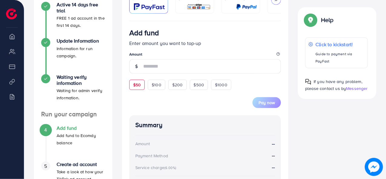  I want to click on p: Click to kickstart!, so click(340, 44).